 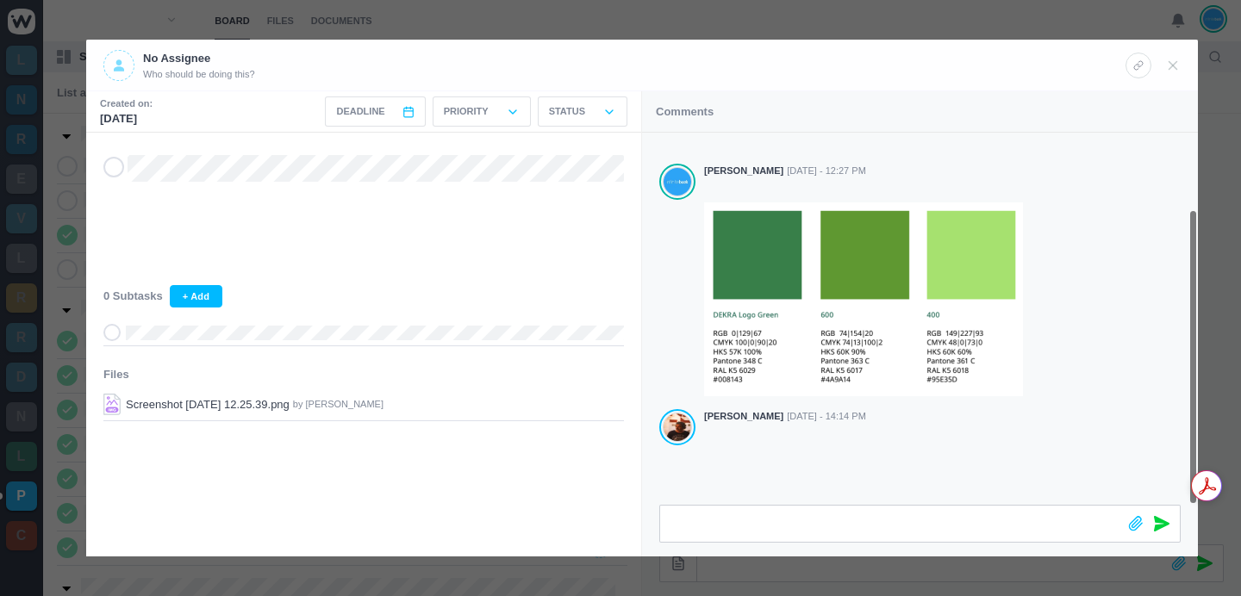 What do you see at coordinates (126, 103) in the screenshot?
I see `small: Created on:` at bounding box center [126, 103].